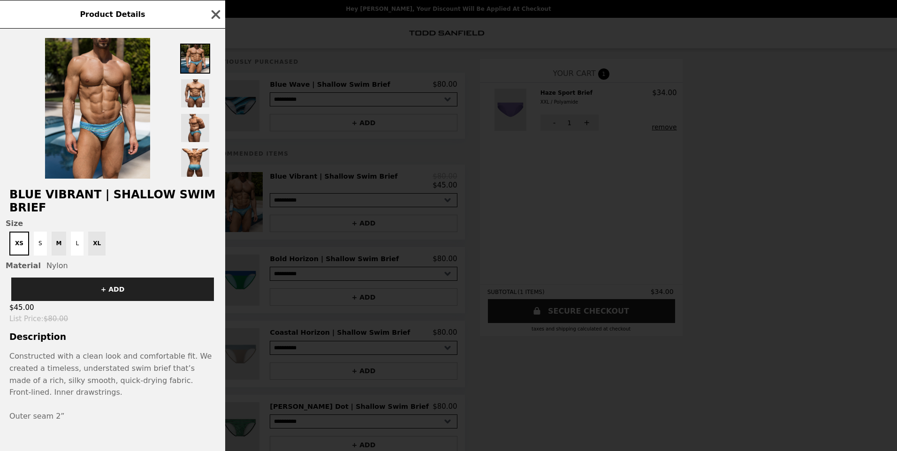  Describe the element at coordinates (195, 59) in the screenshot. I see `img: Thumbnail 1` at that location.